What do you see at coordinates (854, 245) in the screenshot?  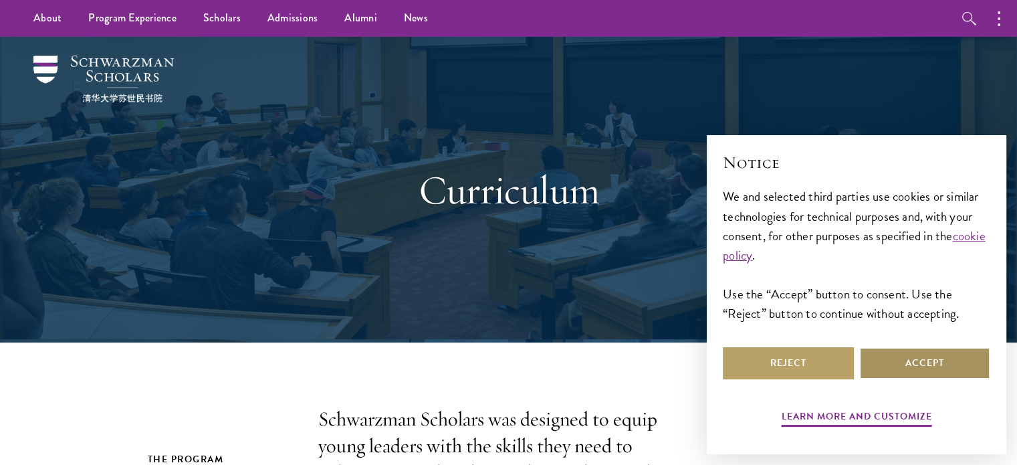 I see `a: cookie policy` at bounding box center [854, 245].